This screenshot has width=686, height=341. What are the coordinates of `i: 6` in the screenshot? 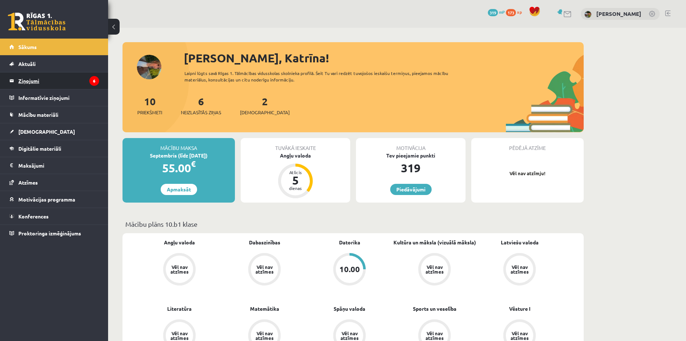 It's located at (94, 81).